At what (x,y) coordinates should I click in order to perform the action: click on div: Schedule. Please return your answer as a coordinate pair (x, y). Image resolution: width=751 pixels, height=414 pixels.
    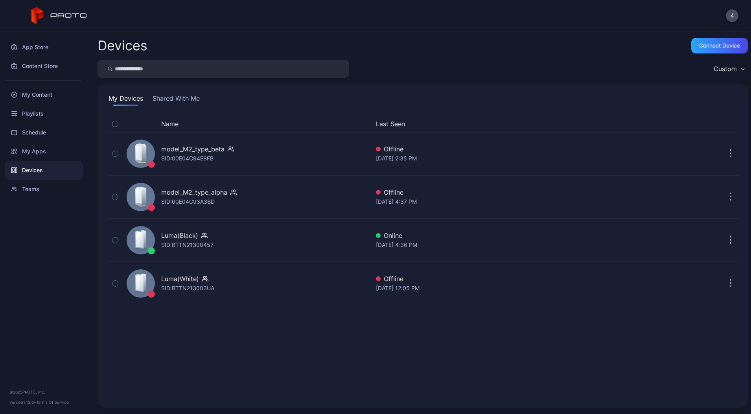
    Looking at the image, I should click on (44, 133).